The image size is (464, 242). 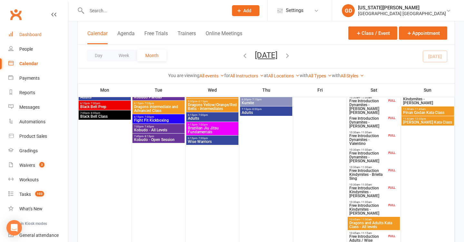 What do you see at coordinates (224, 37) in the screenshot?
I see `button: Online Meetings` at bounding box center [224, 37].